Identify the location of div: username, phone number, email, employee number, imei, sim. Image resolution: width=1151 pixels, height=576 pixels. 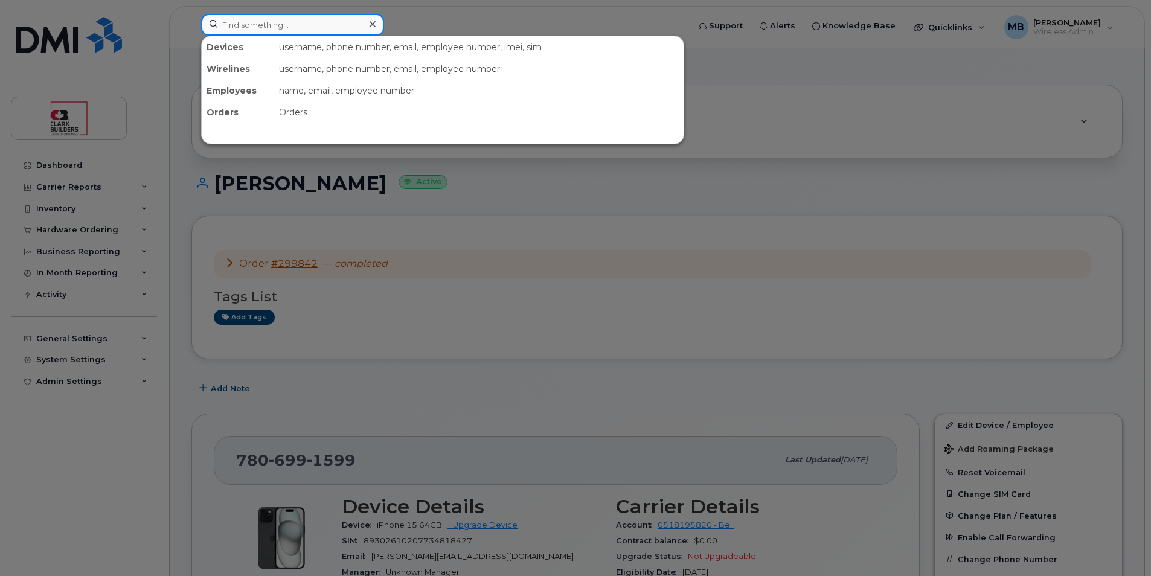
(479, 47).